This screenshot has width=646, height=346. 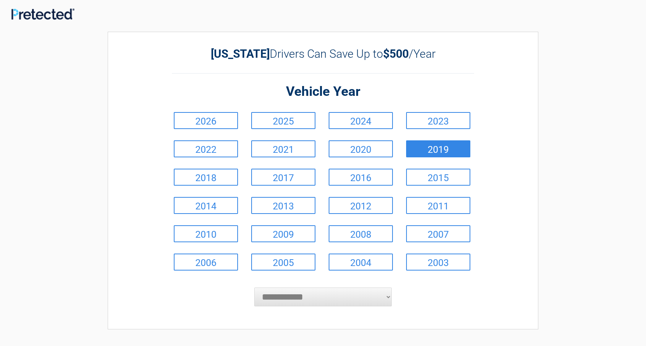 I want to click on a: 2020, so click(x=361, y=149).